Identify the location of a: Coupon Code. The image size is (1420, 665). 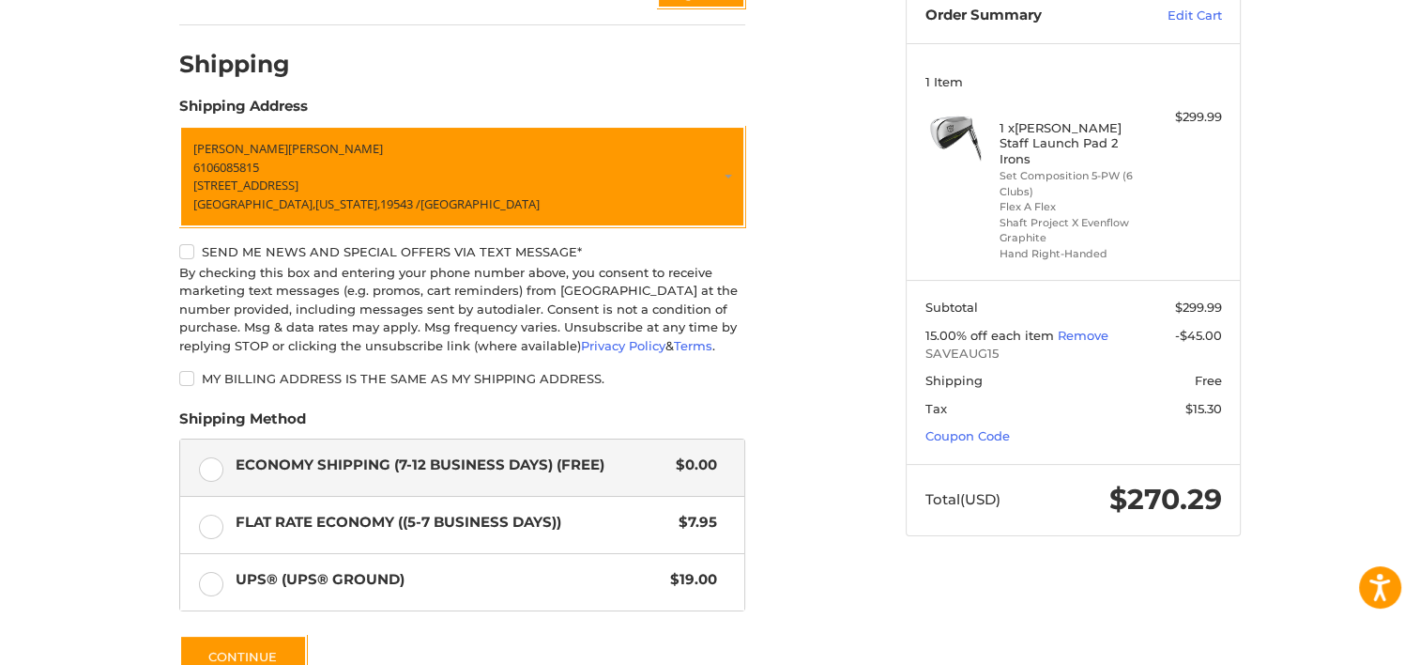
(968, 435).